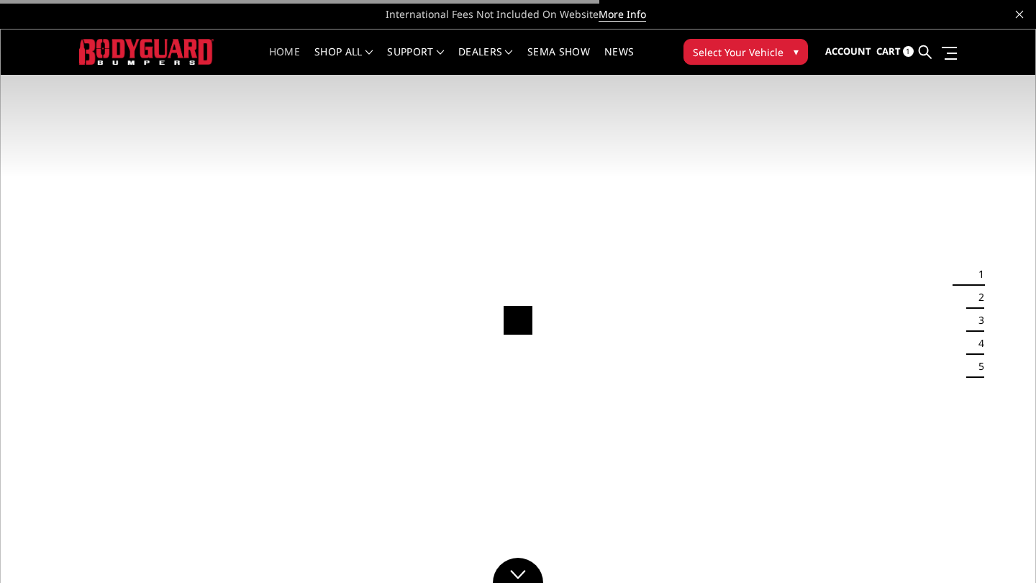  I want to click on button: 4 of 5, so click(977, 343).